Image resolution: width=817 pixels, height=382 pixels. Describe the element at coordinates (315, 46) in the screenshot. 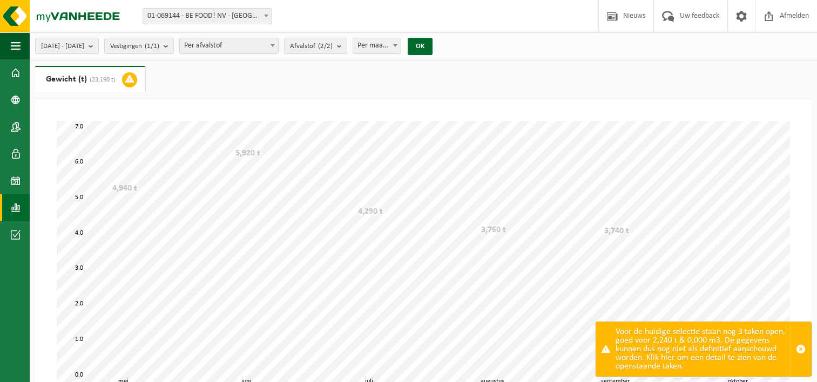

I see `button: Afvalstof(2/2)` at that location.